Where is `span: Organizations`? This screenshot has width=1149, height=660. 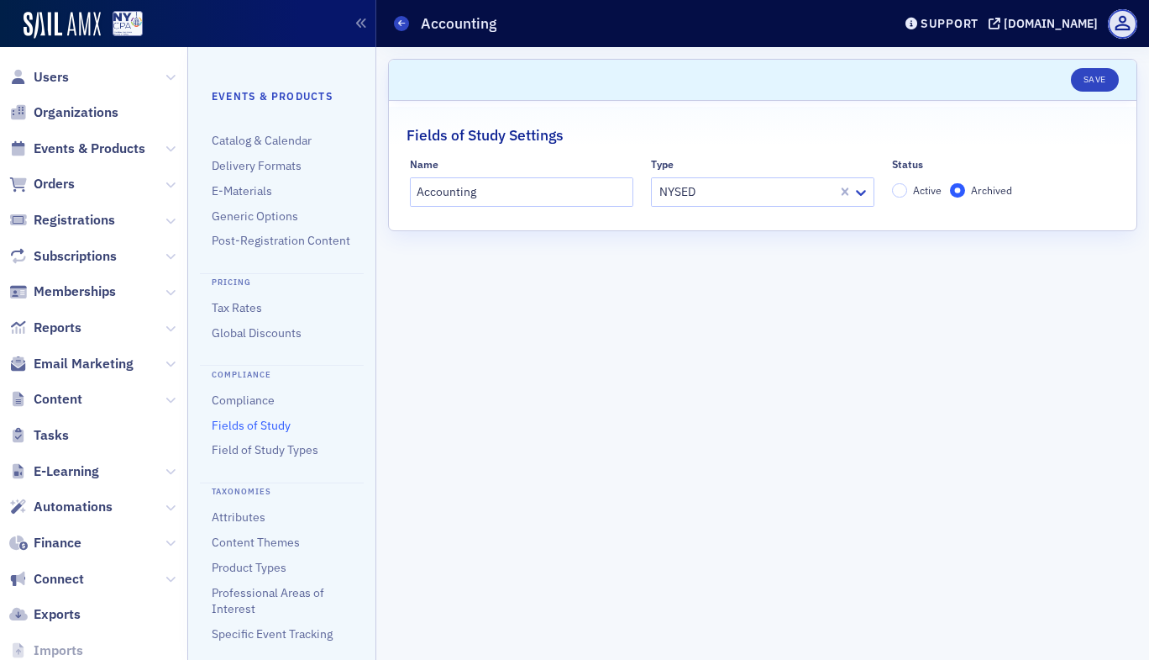 span: Organizations is located at coordinates (76, 113).